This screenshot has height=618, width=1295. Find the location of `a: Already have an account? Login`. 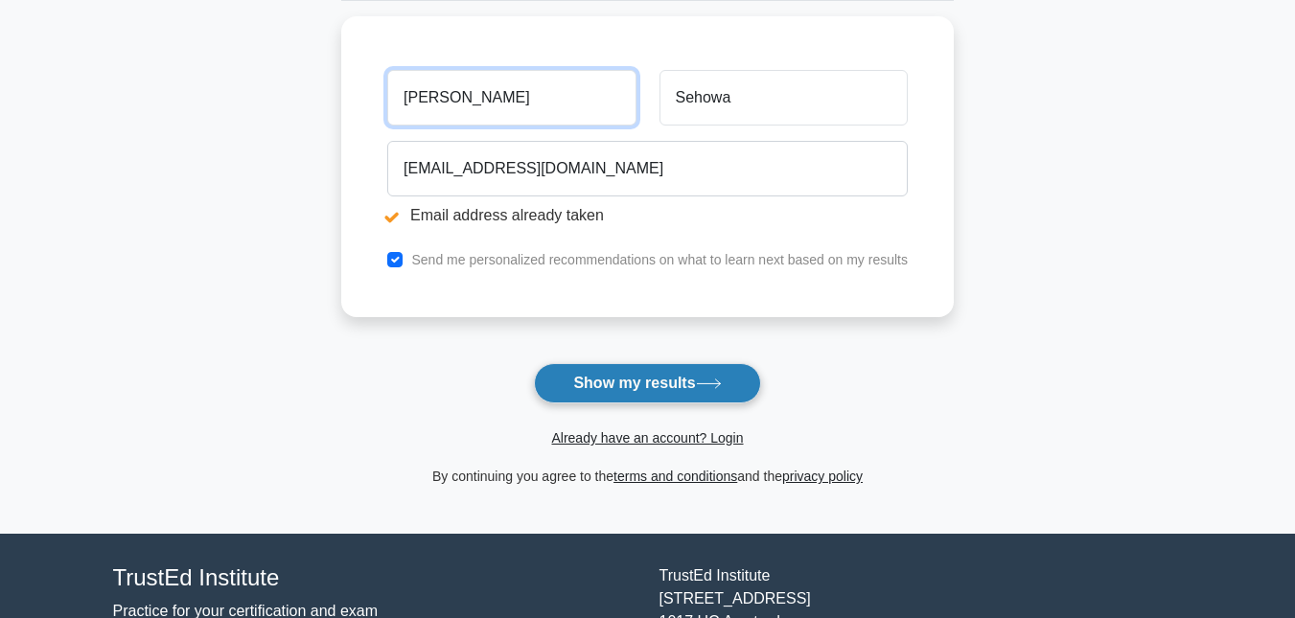

a: Already have an account? Login is located at coordinates (647, 438).